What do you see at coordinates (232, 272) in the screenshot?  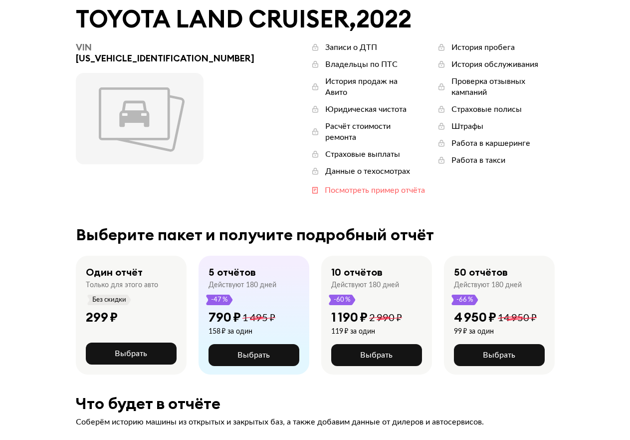 I see `div: 5 отчётов` at bounding box center [232, 272].